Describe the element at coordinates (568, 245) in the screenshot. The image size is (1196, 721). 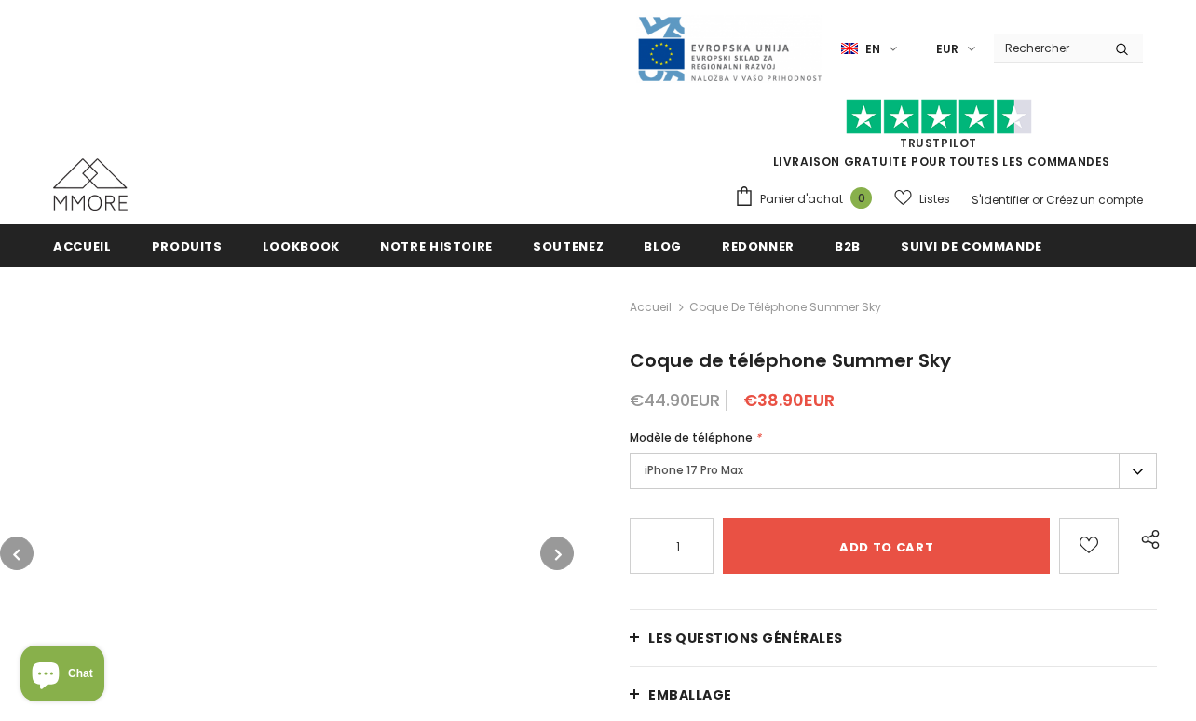
I see `a: soutenez` at that location.